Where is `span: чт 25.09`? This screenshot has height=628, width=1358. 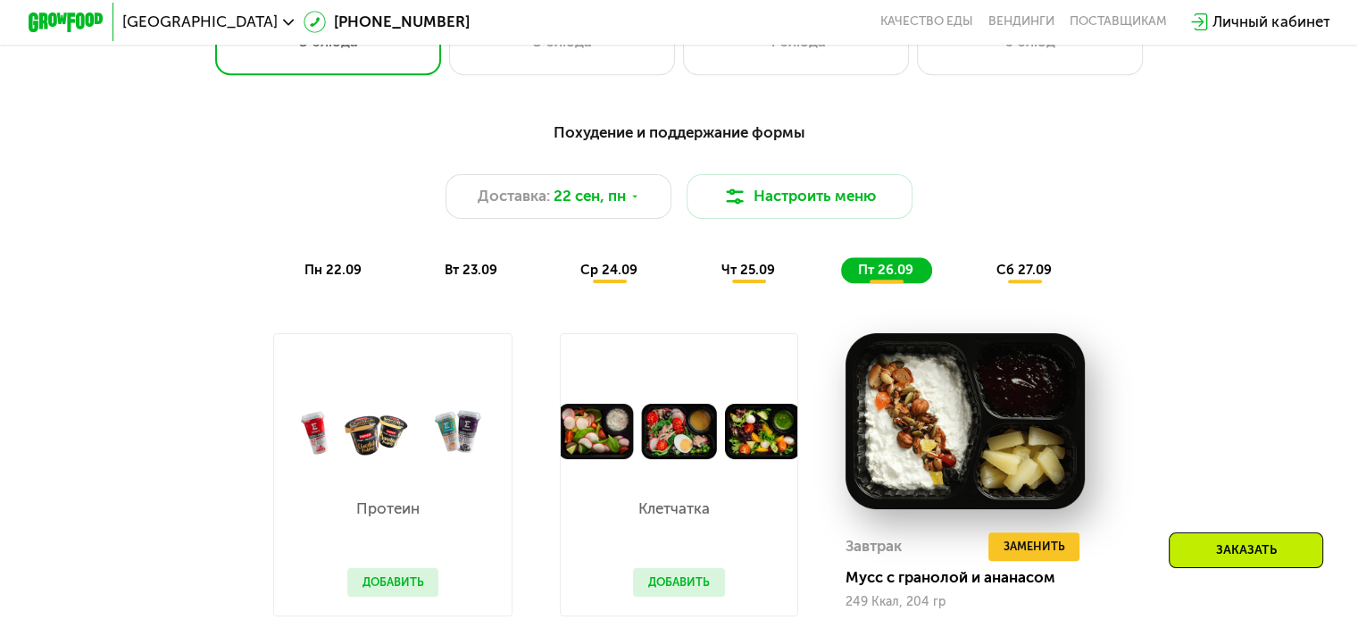
span: чт 25.09 is located at coordinates (747, 270).